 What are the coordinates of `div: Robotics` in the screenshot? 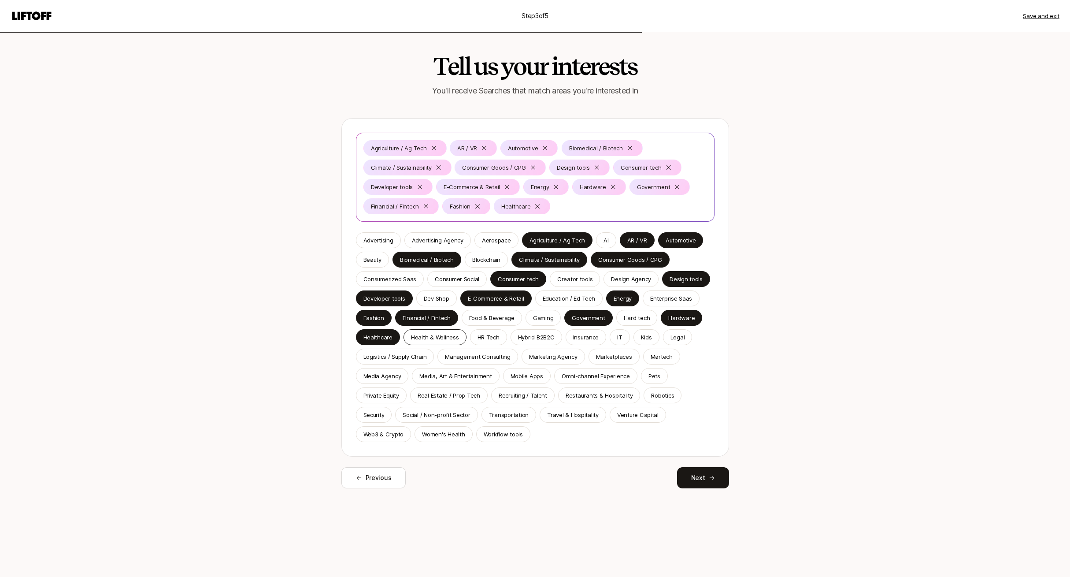 It's located at (662, 395).